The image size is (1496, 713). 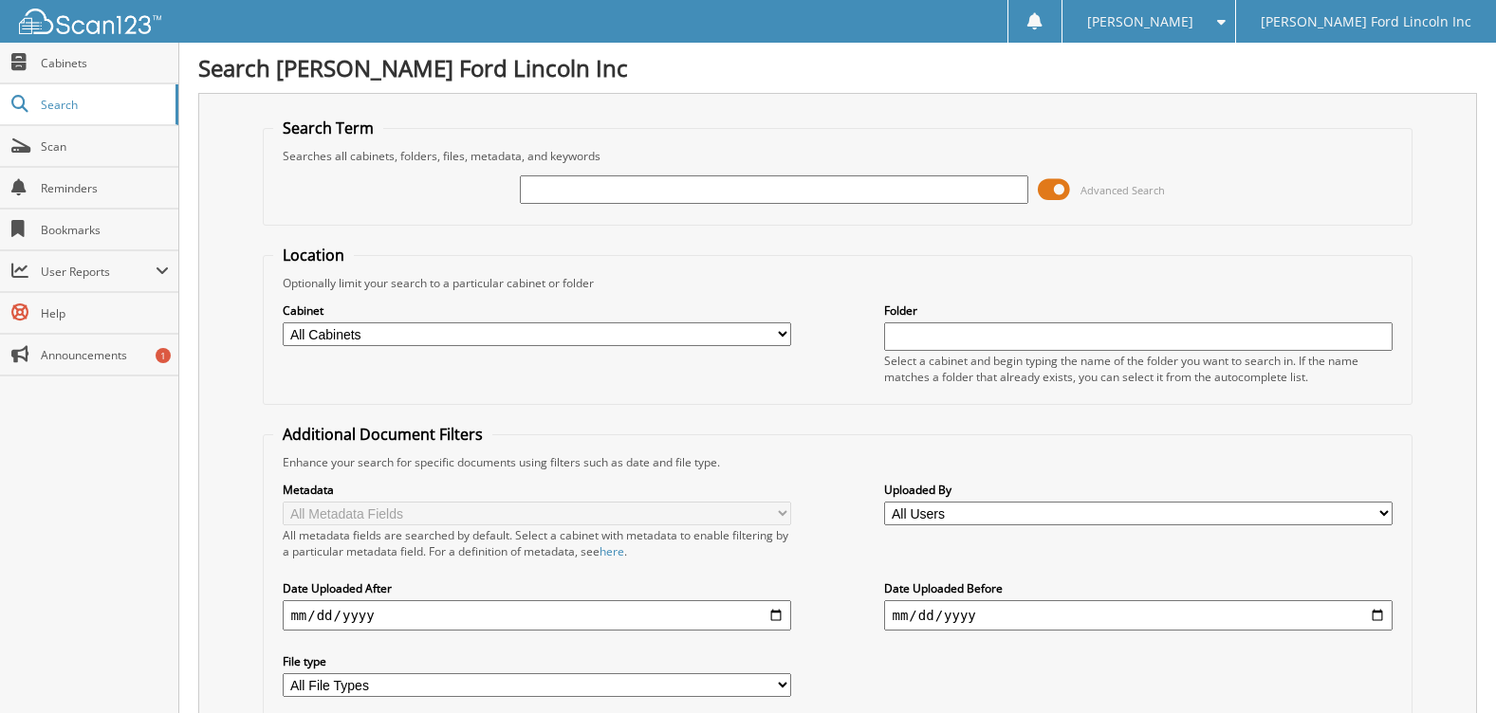 What do you see at coordinates (536, 661) in the screenshot?
I see `label: File type` at bounding box center [536, 661].